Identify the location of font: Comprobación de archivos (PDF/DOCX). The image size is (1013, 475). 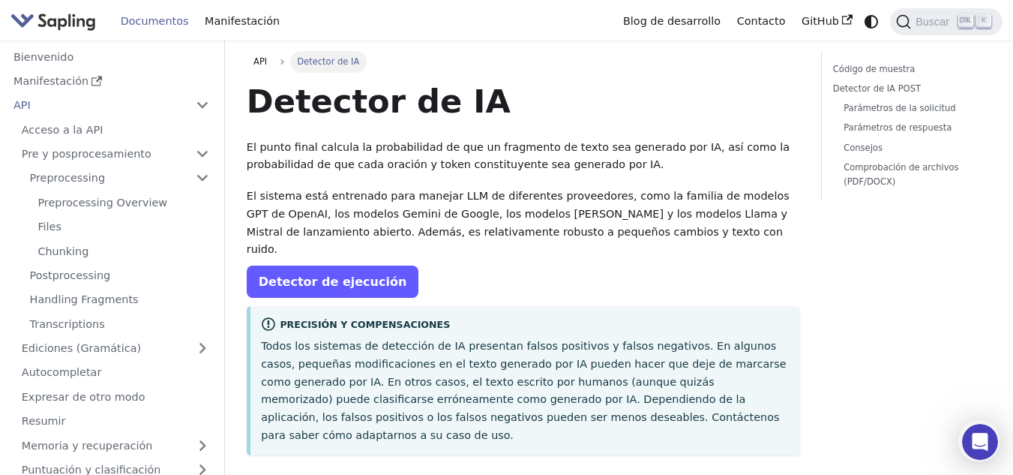
(901, 174).